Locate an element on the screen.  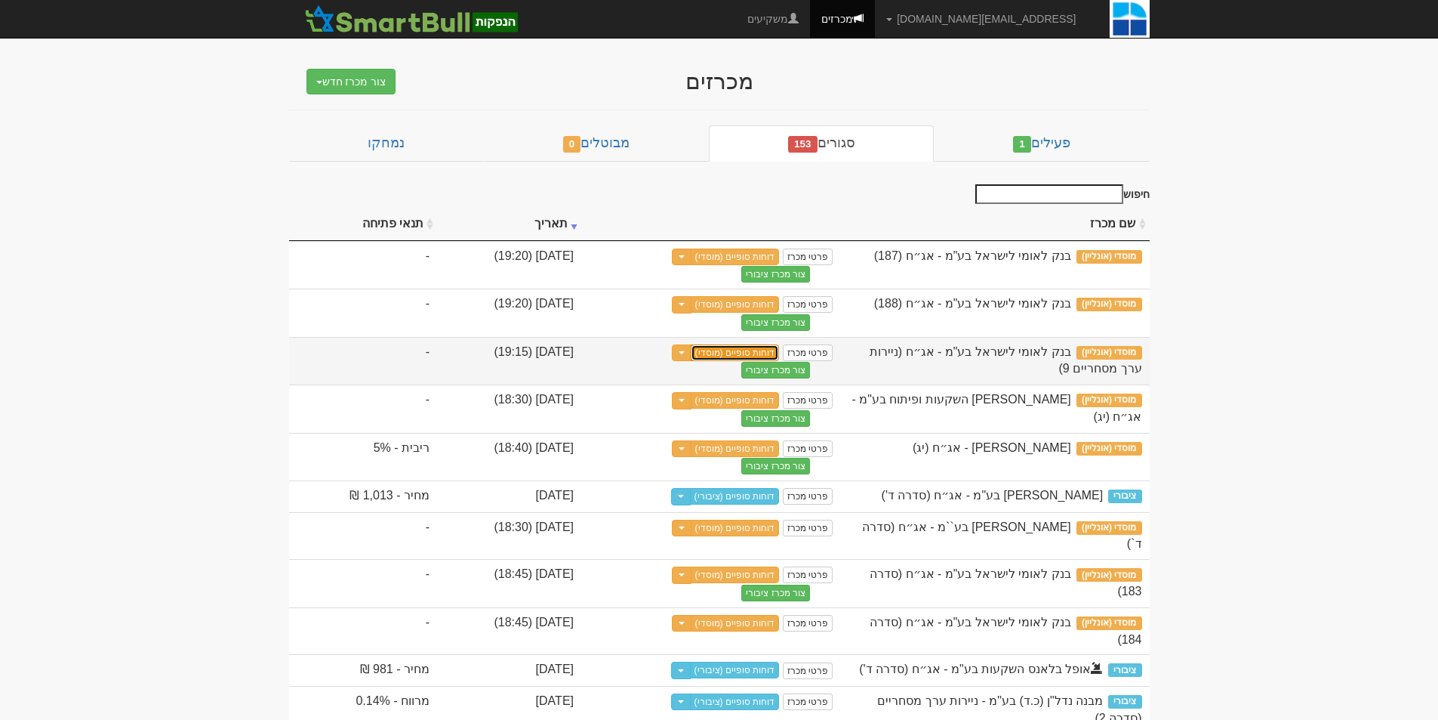
span: בנק לאומי לישראל בע"מ - אג״ח (188) is located at coordinates (972, 303).